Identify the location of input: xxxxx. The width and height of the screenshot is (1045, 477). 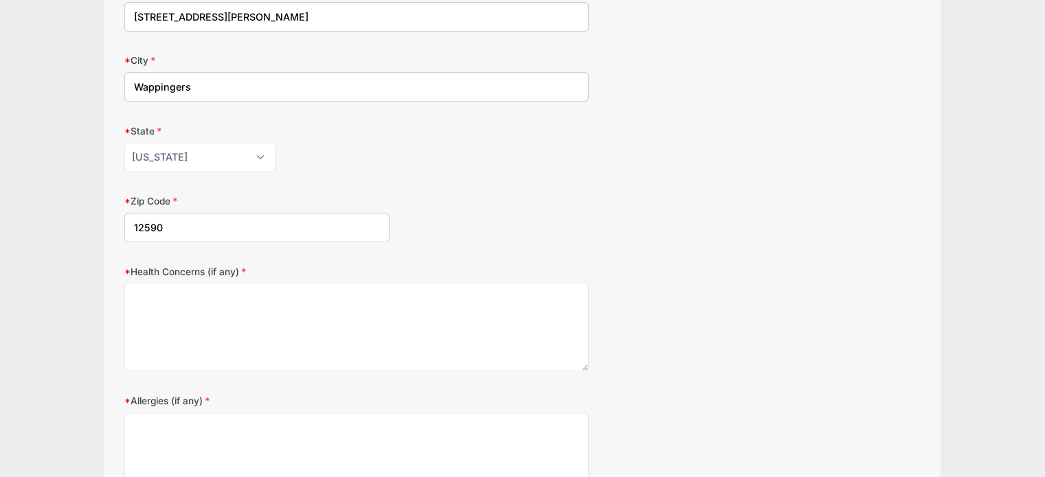
(257, 227).